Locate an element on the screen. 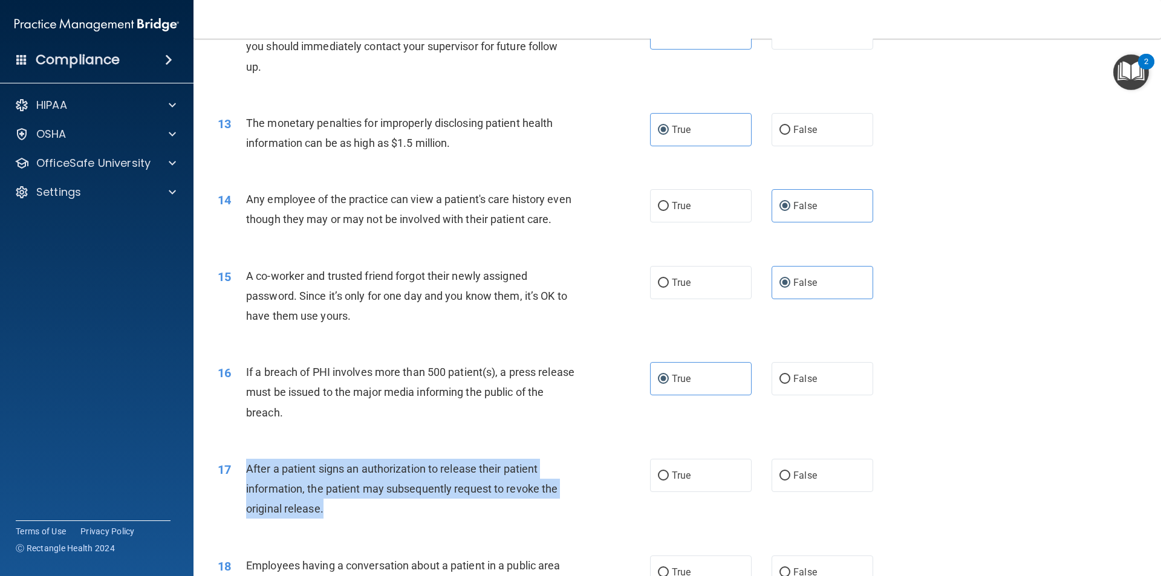 This screenshot has height=576, width=1161. span: 16 is located at coordinates (224, 373).